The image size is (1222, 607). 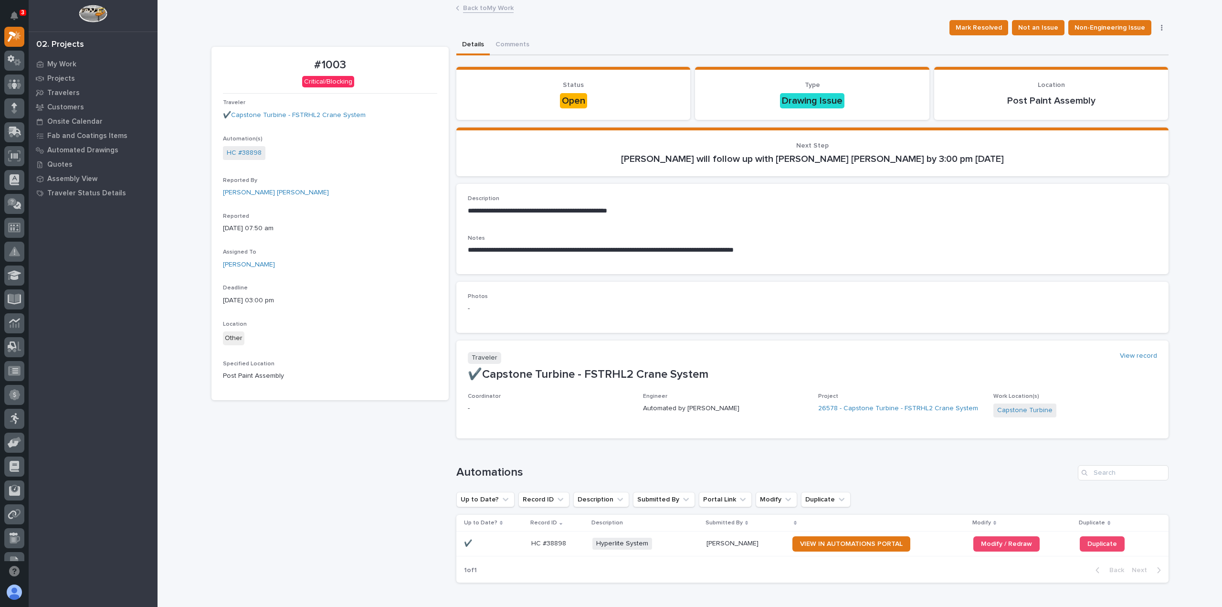 What do you see at coordinates (655, 396) in the screenshot?
I see `span: Engineer` at bounding box center [655, 396].